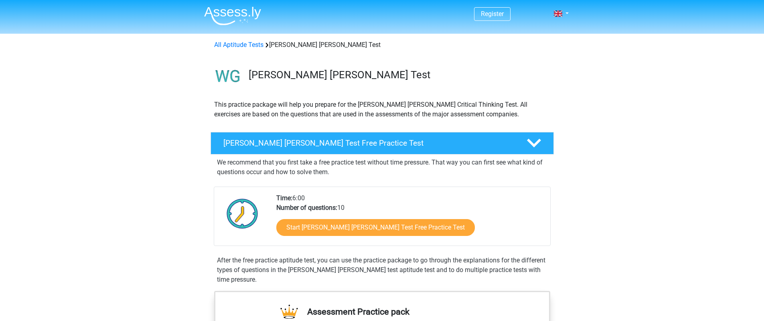 Image resolution: width=764 pixels, height=321 pixels. Describe the element at coordinates (228, 76) in the screenshot. I see `img: watson glaser test` at that location.